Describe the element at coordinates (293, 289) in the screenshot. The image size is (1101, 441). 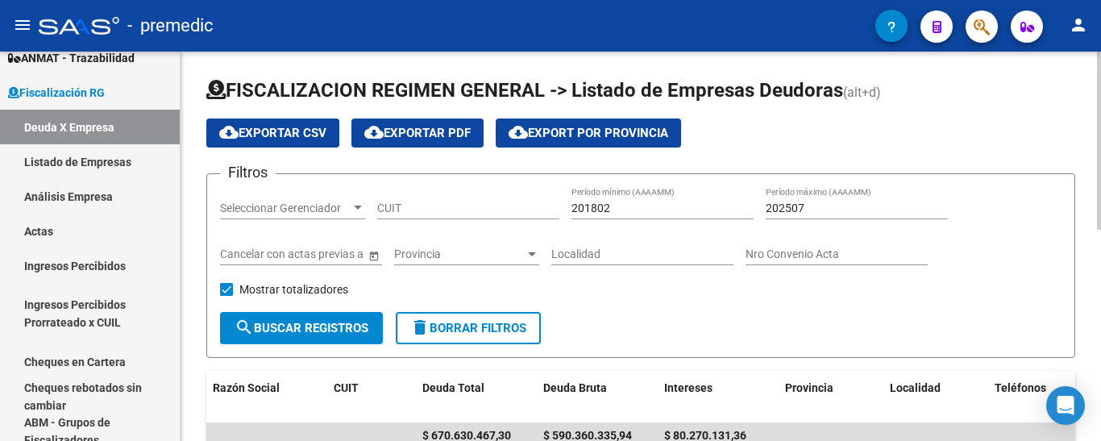
I see `span: Mostrar totalizadores` at that location.